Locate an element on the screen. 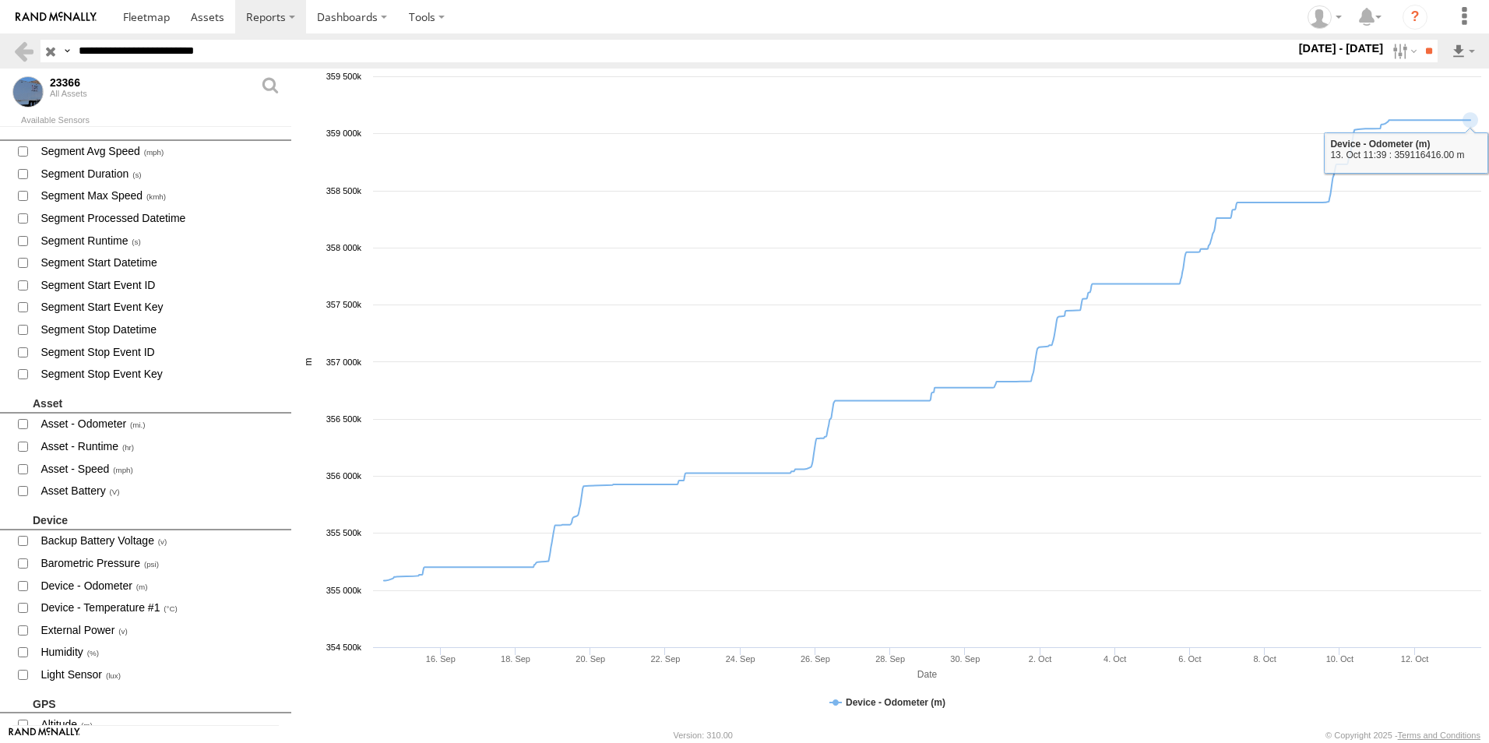 Image resolution: width=1489 pixels, height=743 pixels. tspan: m is located at coordinates (308, 362).